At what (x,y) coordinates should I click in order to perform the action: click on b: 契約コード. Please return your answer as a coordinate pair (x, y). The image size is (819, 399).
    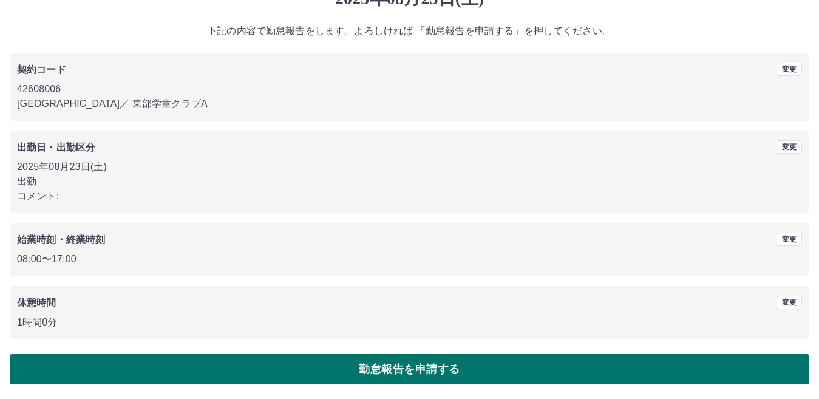
    Looking at the image, I should click on (41, 69).